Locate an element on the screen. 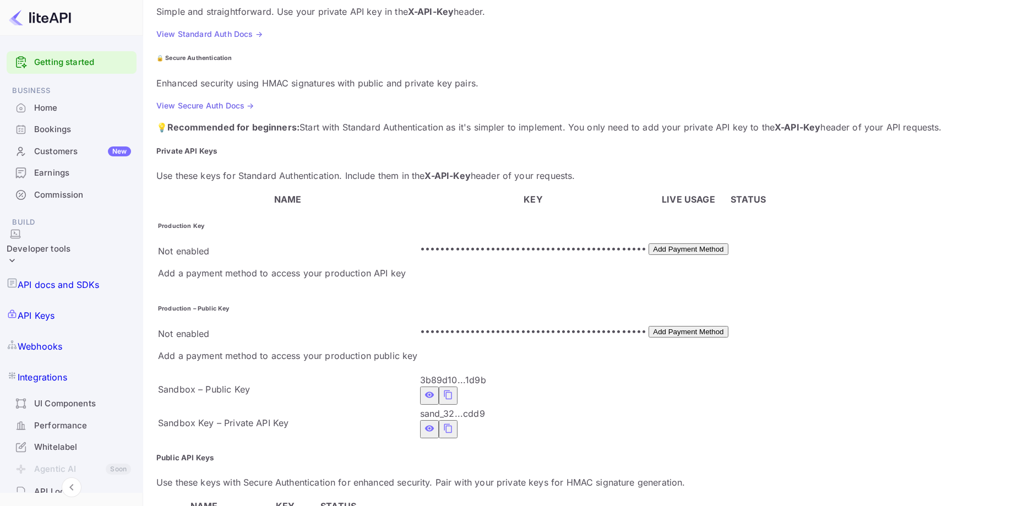 The height and width of the screenshot is (506, 1029). h6: Production Key is located at coordinates (288, 226).